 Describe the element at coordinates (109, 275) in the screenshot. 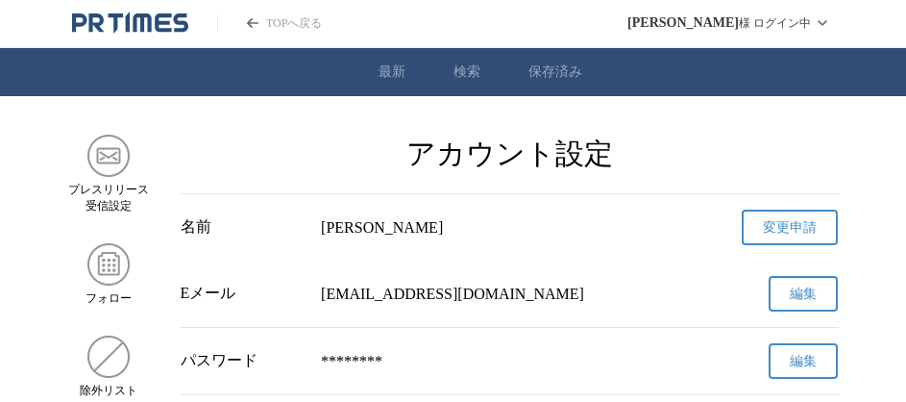

I see `a: フォローフォロー` at that location.